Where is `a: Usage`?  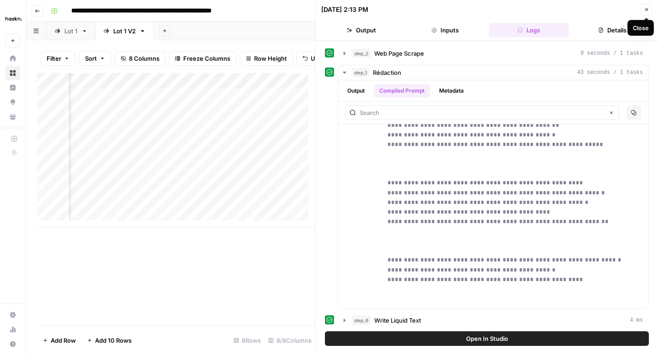 a: Usage is located at coordinates (13, 330).